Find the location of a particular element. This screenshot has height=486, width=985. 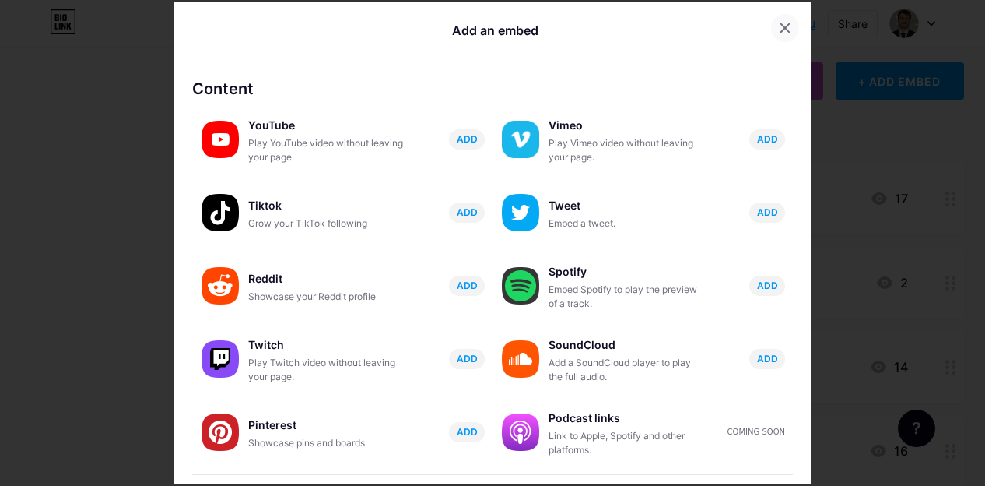

div: Twitch is located at coordinates (326, 345).